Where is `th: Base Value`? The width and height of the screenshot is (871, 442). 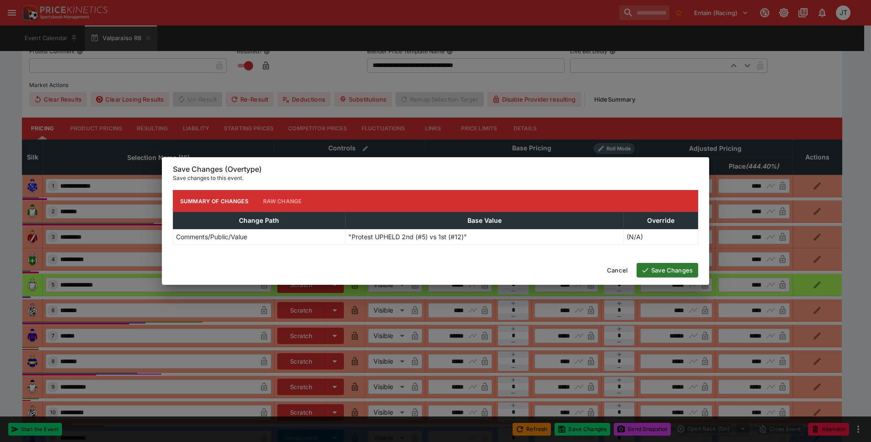
th: Base Value is located at coordinates (484, 221).